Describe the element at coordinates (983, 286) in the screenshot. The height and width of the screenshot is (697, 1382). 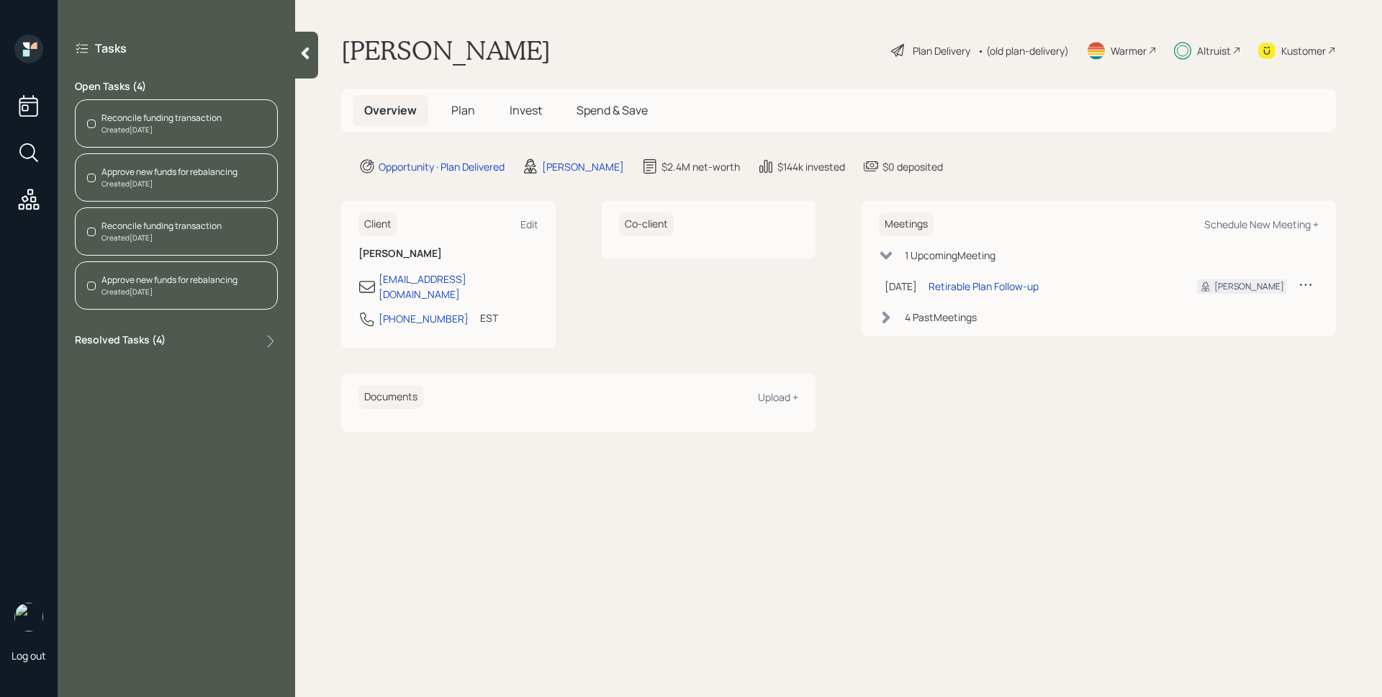
I see `div: Retirable Plan Follow-up` at that location.